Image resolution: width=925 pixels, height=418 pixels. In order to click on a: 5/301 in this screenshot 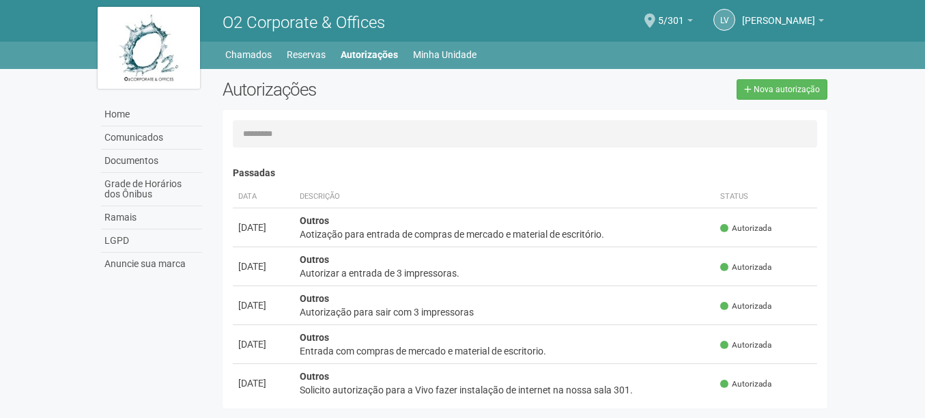, I will do `click(675, 23)`.